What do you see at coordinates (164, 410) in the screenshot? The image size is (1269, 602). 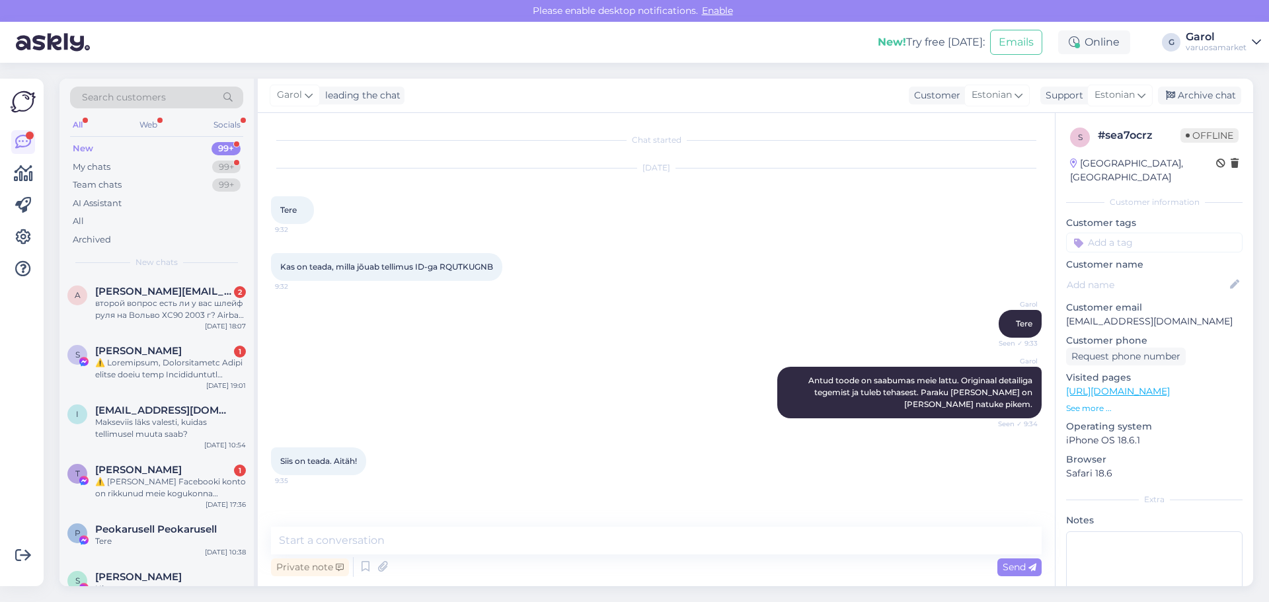 I see `span: info.stuudioauto@gmail.com` at bounding box center [164, 410].